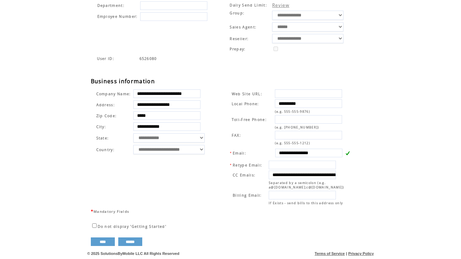 This screenshot has height=259, width=461. What do you see at coordinates (133, 254) in the screenshot?
I see `span: © 2025 SolutionsByMobile LLC All Rights Reserved` at bounding box center [133, 254].